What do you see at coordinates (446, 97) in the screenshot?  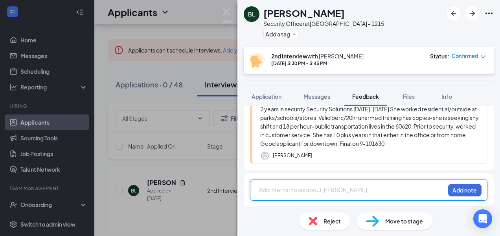 I see `span: Info` at bounding box center [446, 97].